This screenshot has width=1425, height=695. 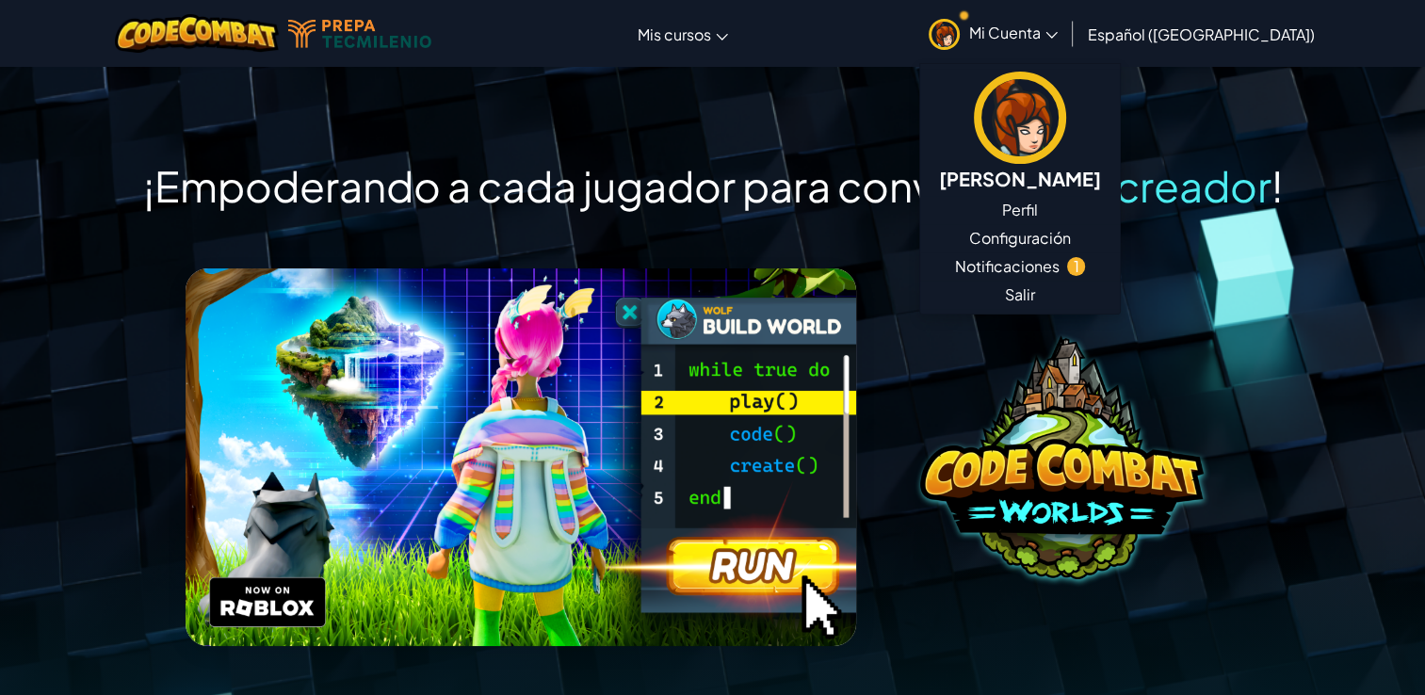 I want to click on img: Tecmilenio logo, so click(x=360, y=34).